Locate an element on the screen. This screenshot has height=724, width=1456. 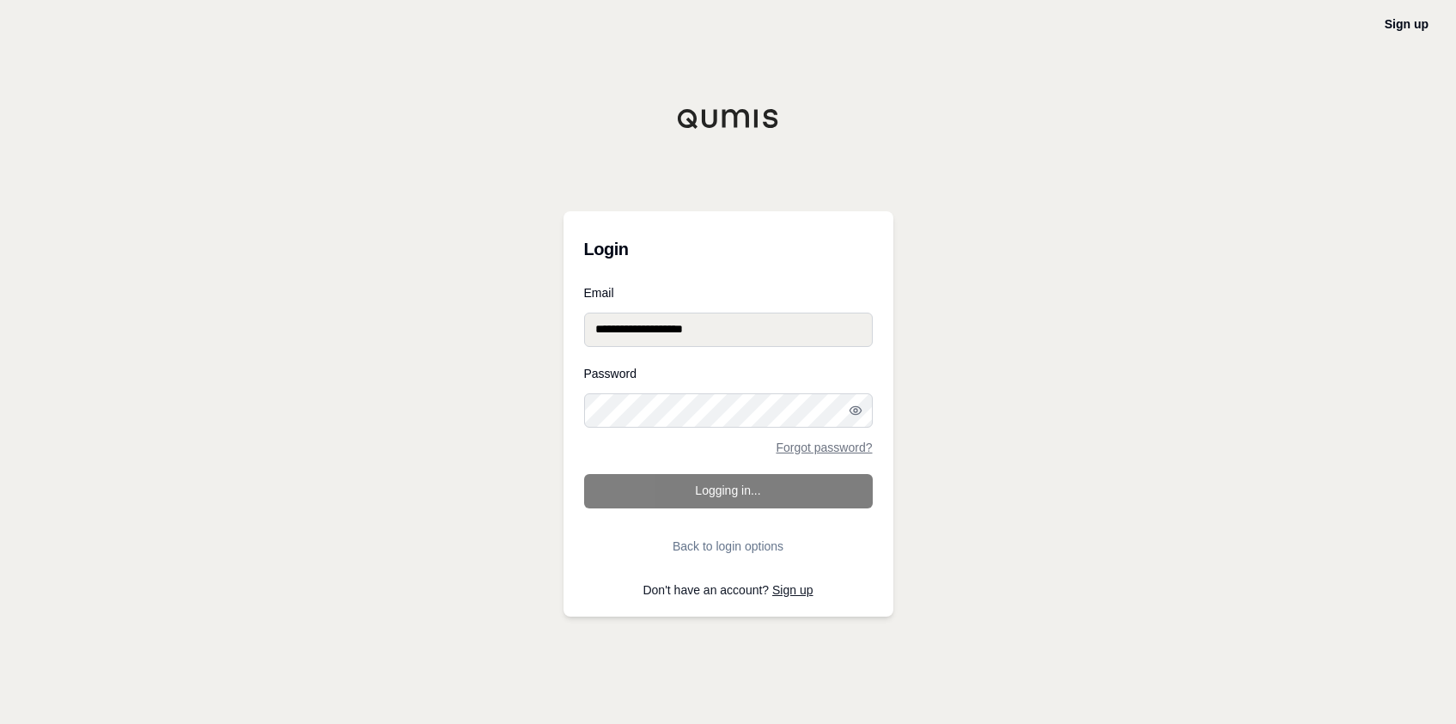
label: Email is located at coordinates (729, 293).